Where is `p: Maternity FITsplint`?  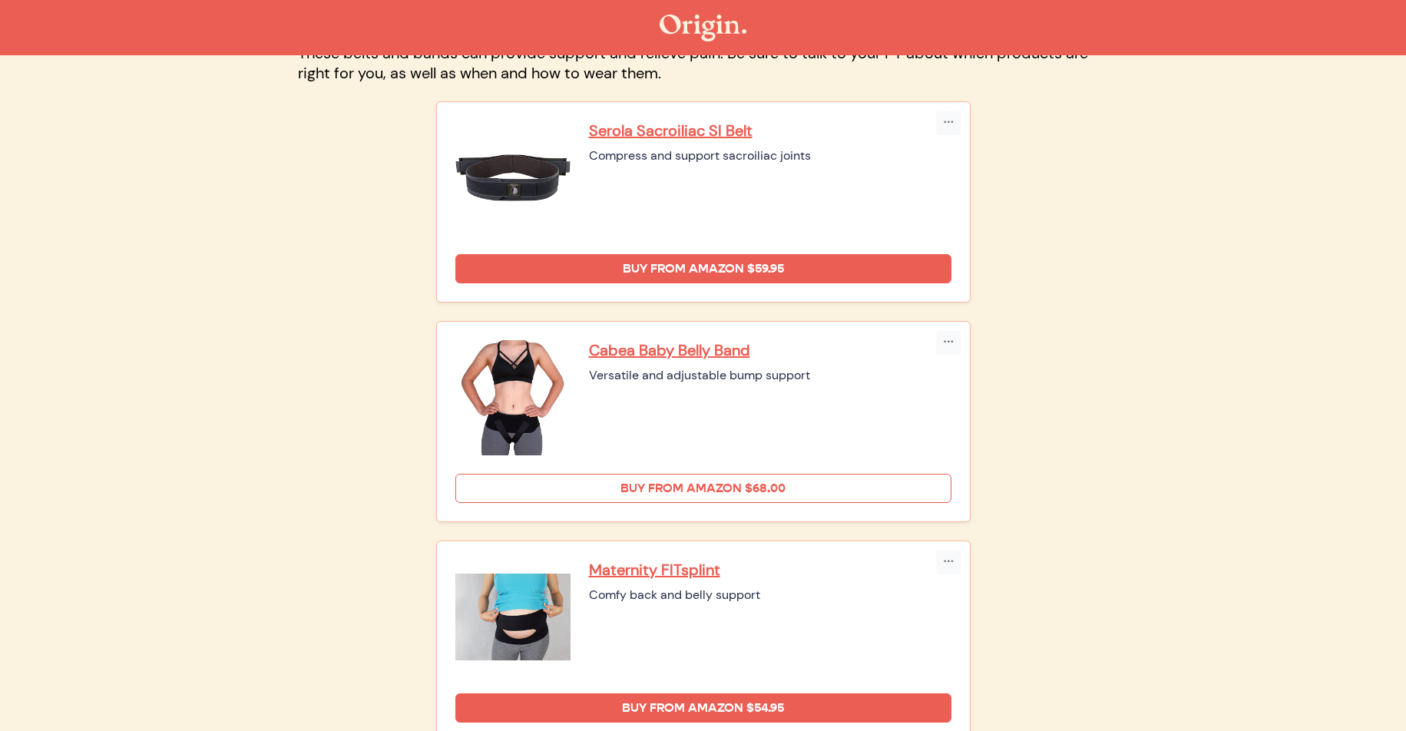 p: Maternity FITsplint is located at coordinates (770, 570).